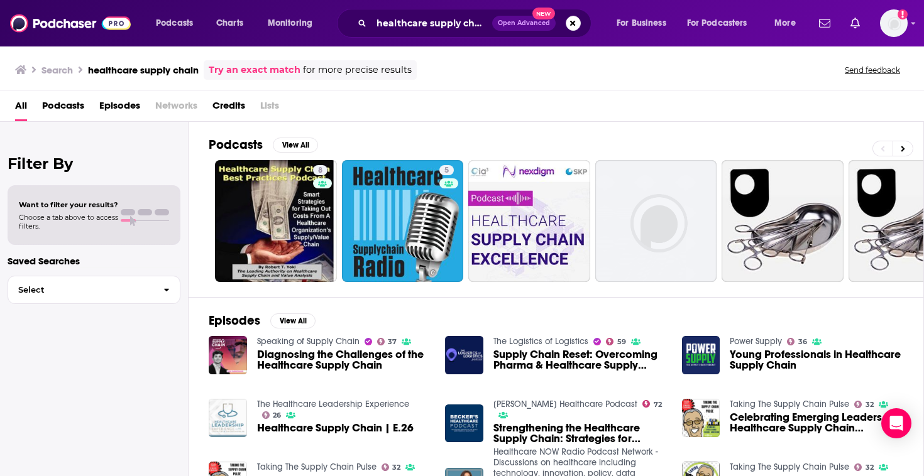 The width and height of the screenshot is (924, 476). I want to click on svg: Add a profile image, so click(903, 14).